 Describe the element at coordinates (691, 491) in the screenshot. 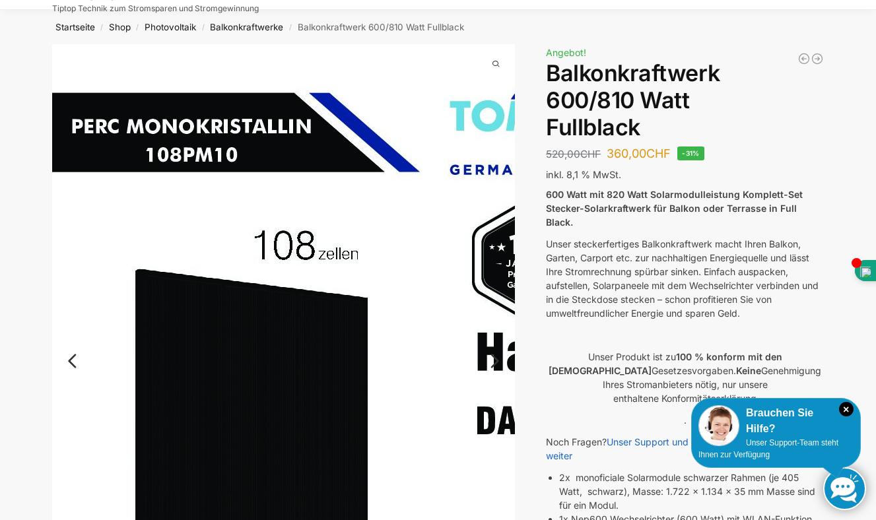

I see `li: 2x monoficiale Solarmodule schwarzer Rahmen (je 405 Watt, schwarz), Masse: 1.722 x 1.134 x 35 mm ...` at that location.